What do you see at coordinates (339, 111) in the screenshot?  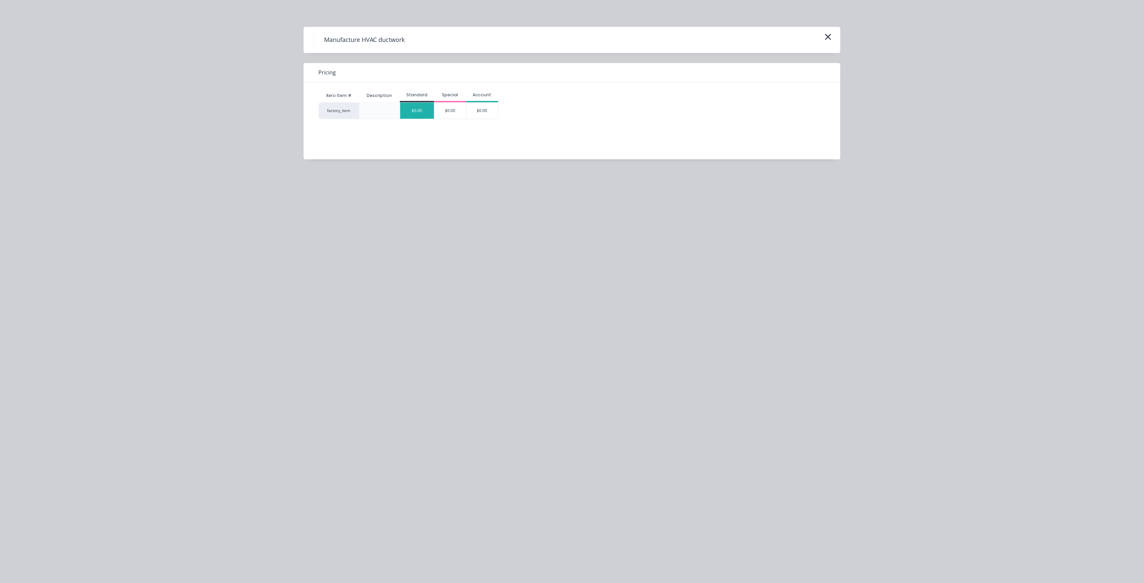 I see `div: factory_item` at bounding box center [339, 111].